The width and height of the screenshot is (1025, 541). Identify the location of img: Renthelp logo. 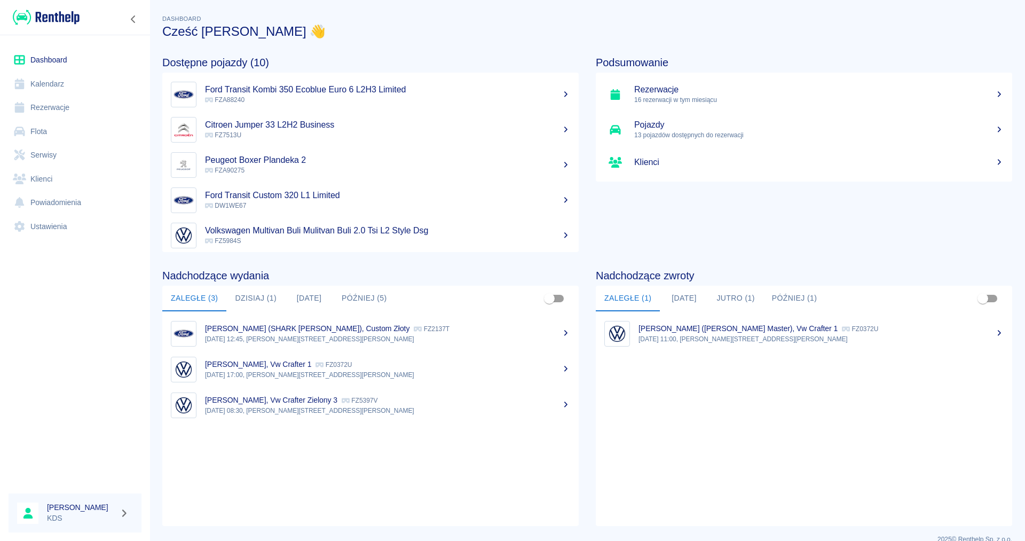
(46, 17).